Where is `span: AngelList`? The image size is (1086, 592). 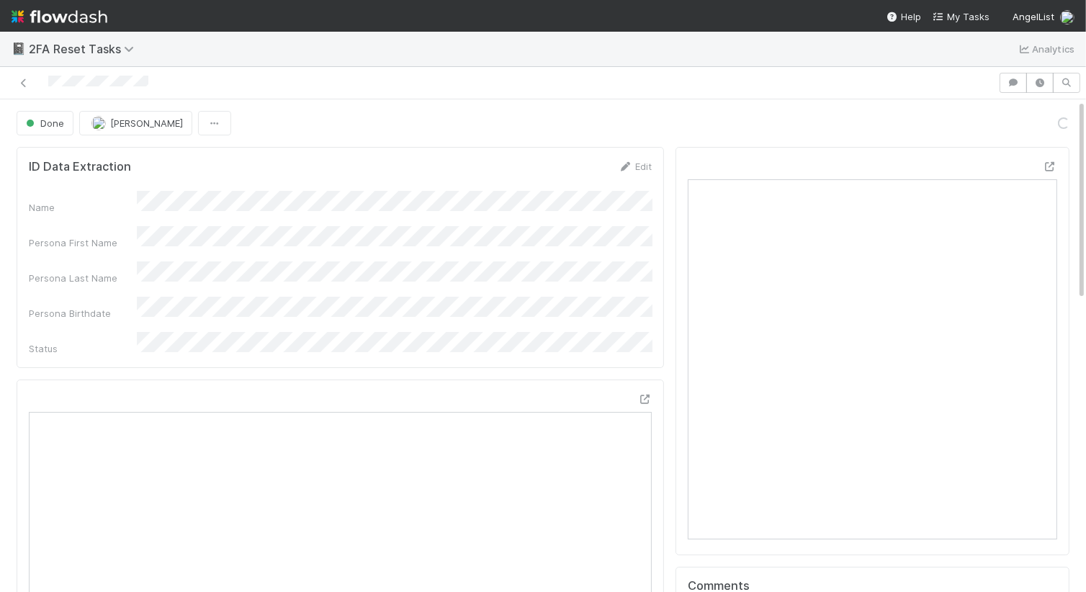
span: AngelList is located at coordinates (1033, 17).